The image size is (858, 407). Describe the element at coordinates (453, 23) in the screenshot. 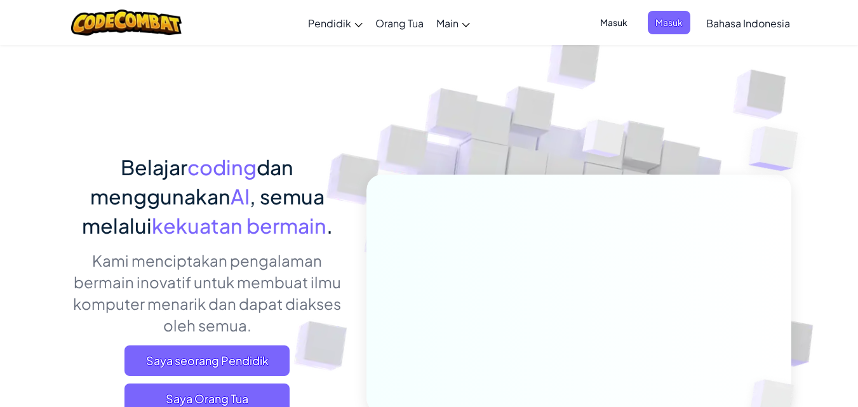

I see `a: Main` at that location.